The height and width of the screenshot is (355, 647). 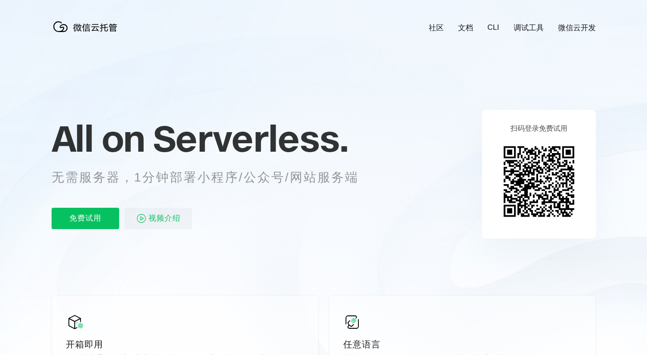 I want to click on p: 开箱即用, so click(x=185, y=344).